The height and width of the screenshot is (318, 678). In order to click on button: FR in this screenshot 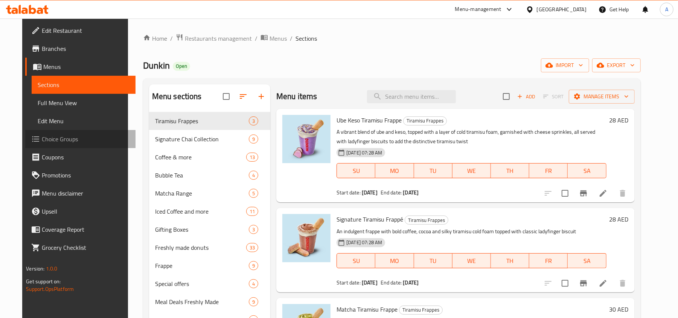, I will do `click(548, 260)`.